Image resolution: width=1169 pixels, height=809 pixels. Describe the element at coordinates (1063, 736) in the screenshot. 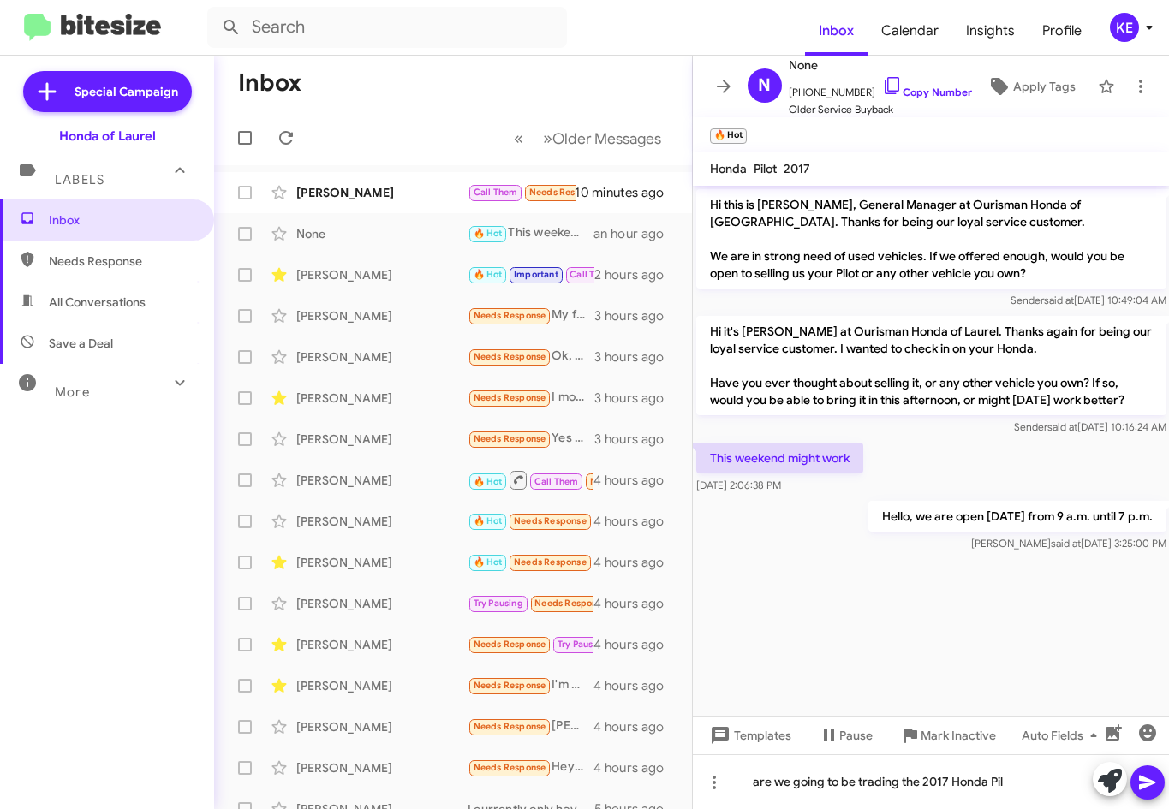

I see `span: Auto Fields` at that location.